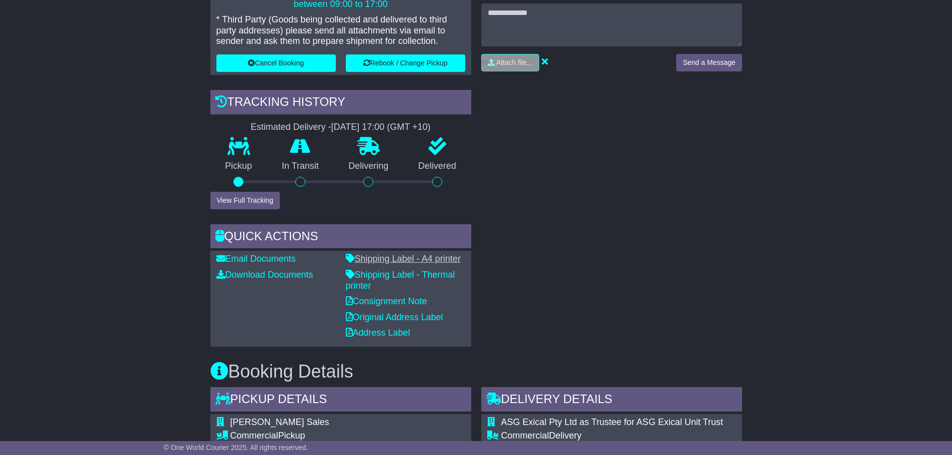 Image resolution: width=952 pixels, height=455 pixels. What do you see at coordinates (405, 63) in the screenshot?
I see `button: Rebook / Change Pickup` at bounding box center [405, 63].